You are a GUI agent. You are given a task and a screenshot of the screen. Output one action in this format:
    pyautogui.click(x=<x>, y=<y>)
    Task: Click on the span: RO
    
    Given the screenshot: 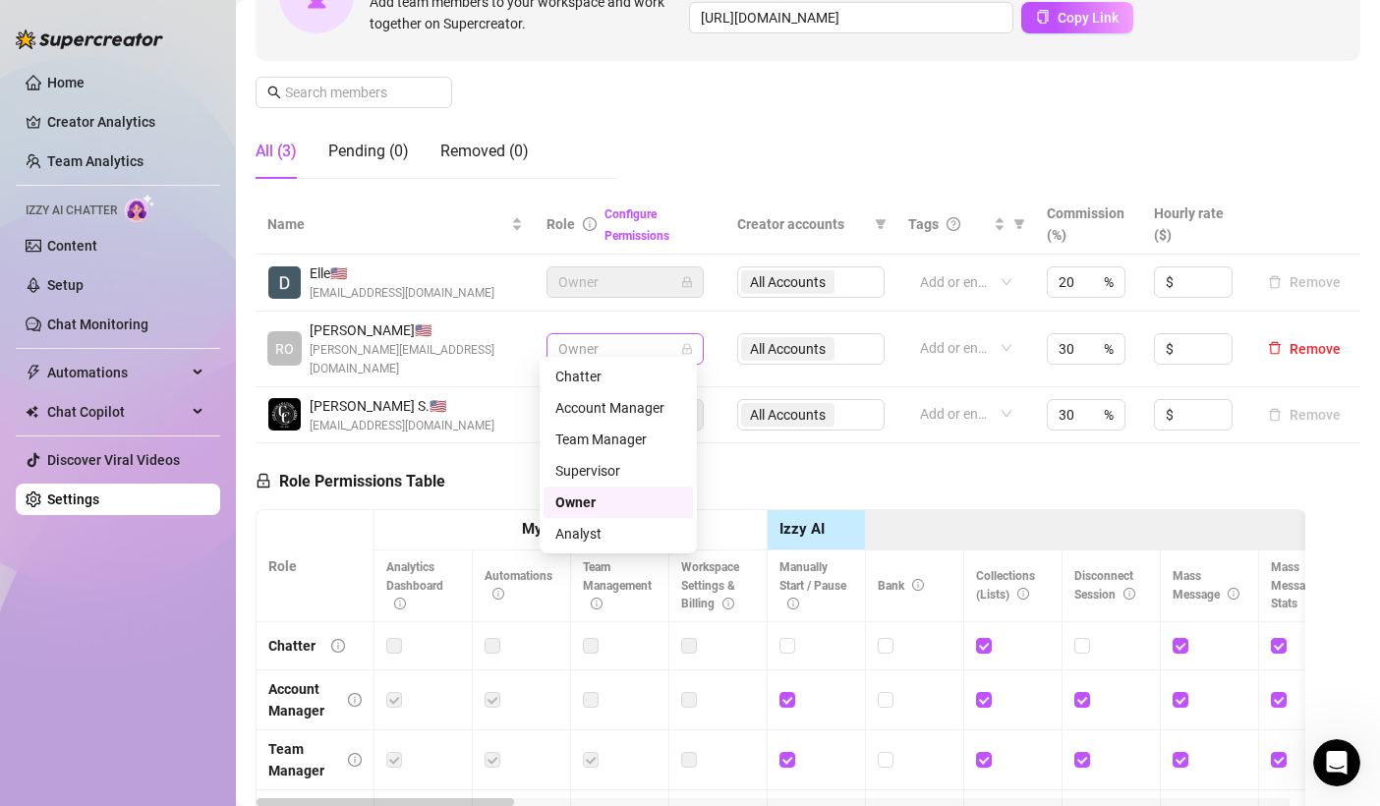 What is the action you would take?
    pyautogui.click(x=284, y=349)
    